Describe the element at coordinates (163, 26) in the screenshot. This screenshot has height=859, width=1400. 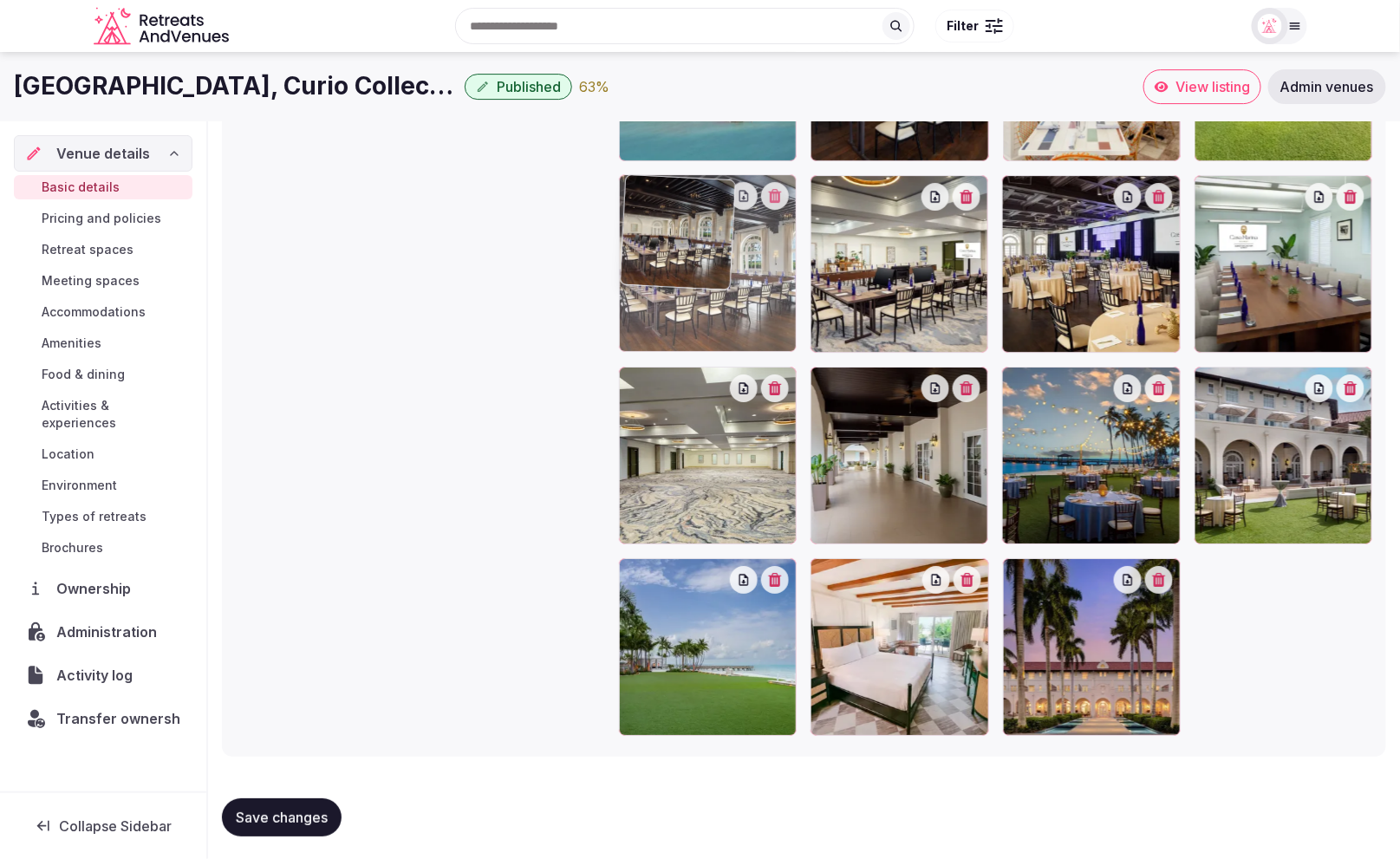
I see `a: Visit the homepage` at that location.